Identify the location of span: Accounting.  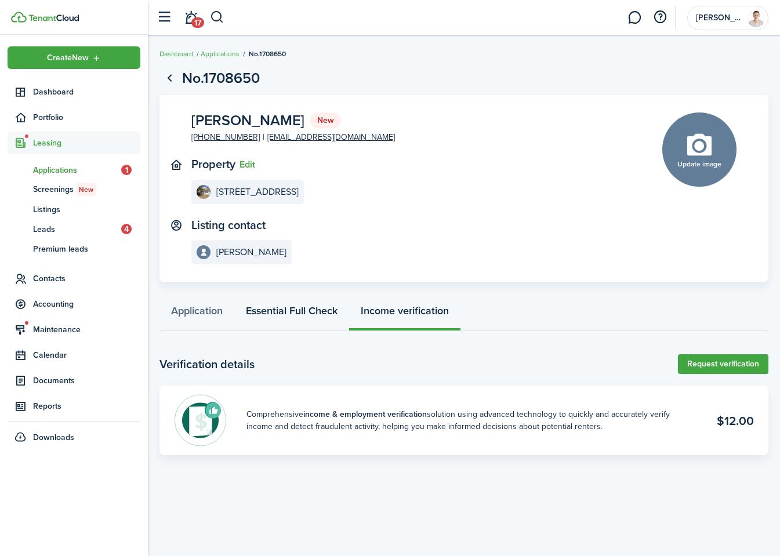
(86, 304).